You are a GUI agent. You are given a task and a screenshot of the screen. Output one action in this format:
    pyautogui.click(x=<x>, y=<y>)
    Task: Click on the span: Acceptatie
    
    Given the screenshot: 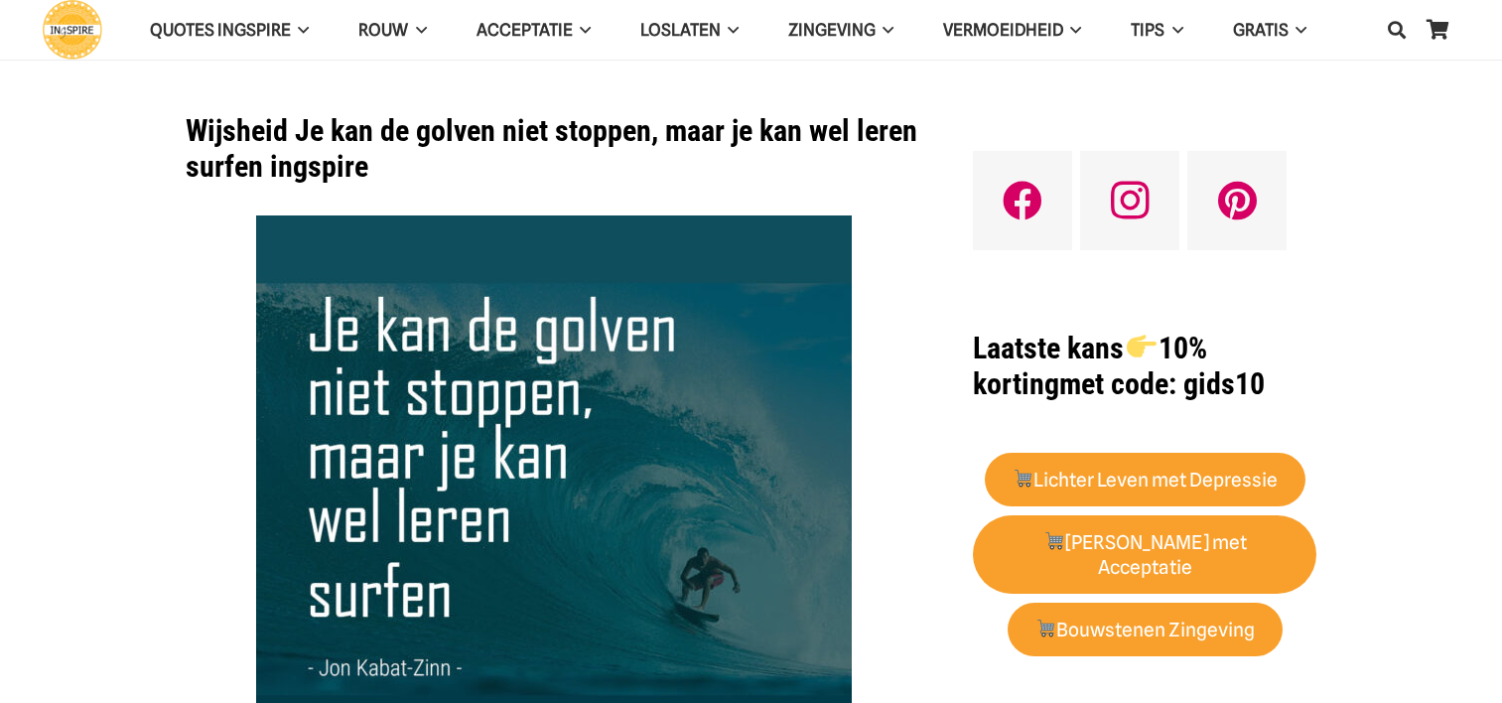 What is the action you would take?
    pyautogui.click(x=524, y=30)
    